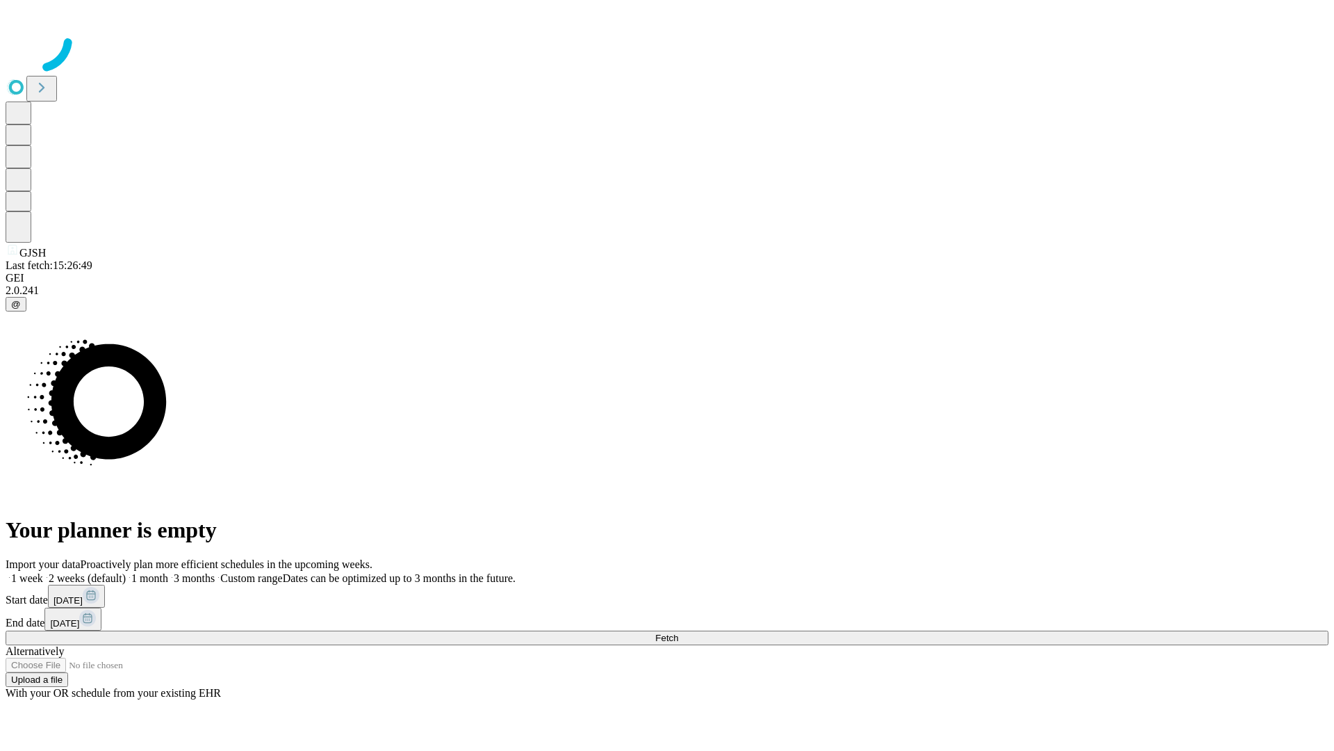 This screenshot has height=751, width=1334. What do you see at coordinates (667, 637) in the screenshot?
I see `button: Fetch` at bounding box center [667, 637].